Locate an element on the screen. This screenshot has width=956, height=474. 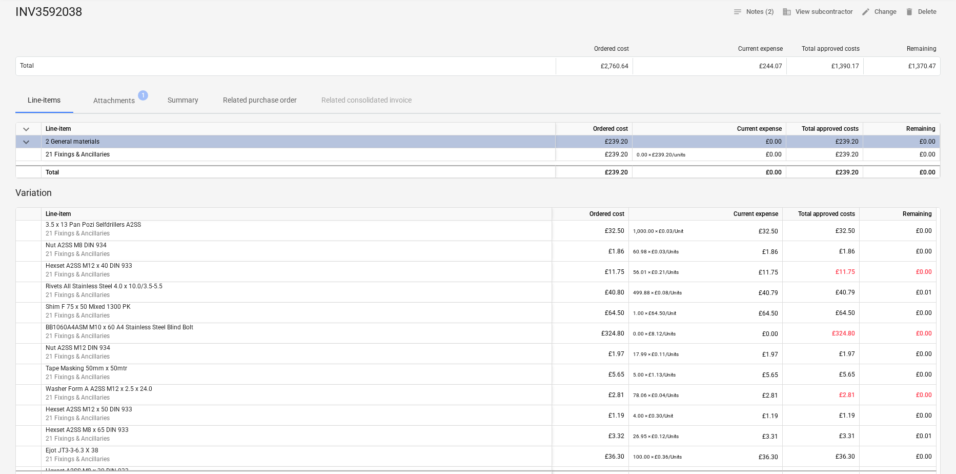
p: 3.5 x 13 Pan Pozi Selfdrillers A2SS is located at coordinates (296, 225).